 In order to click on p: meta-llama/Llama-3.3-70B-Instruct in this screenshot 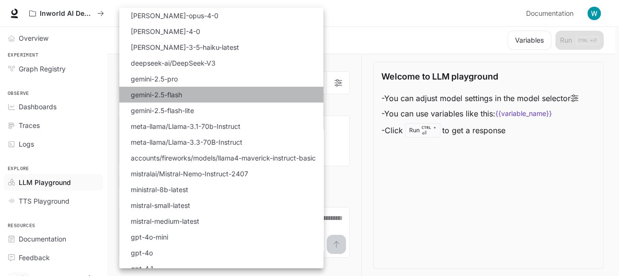, I will do `click(186, 142)`.